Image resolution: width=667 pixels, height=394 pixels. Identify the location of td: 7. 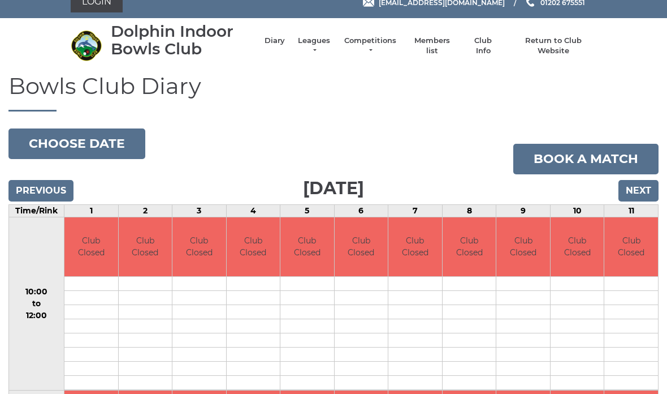
(416, 211).